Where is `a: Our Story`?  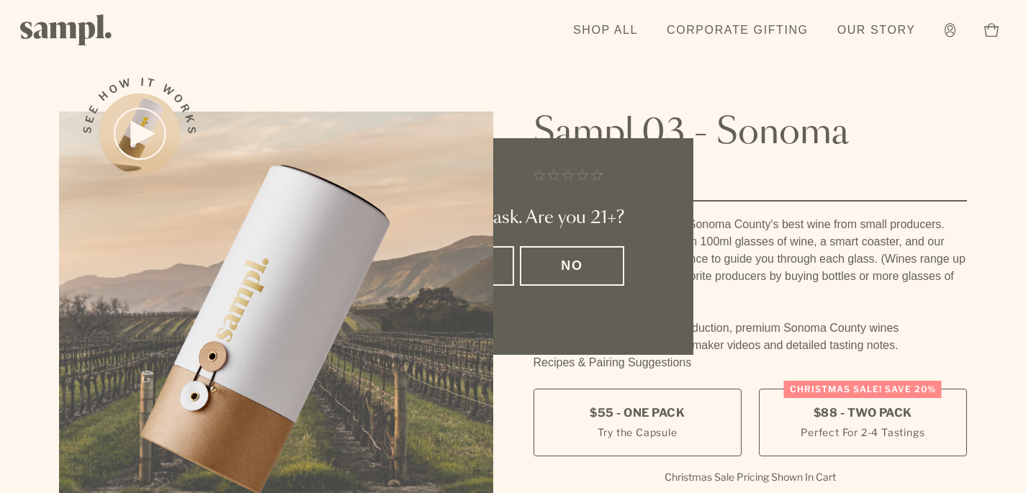 a: Our Story is located at coordinates (876, 30).